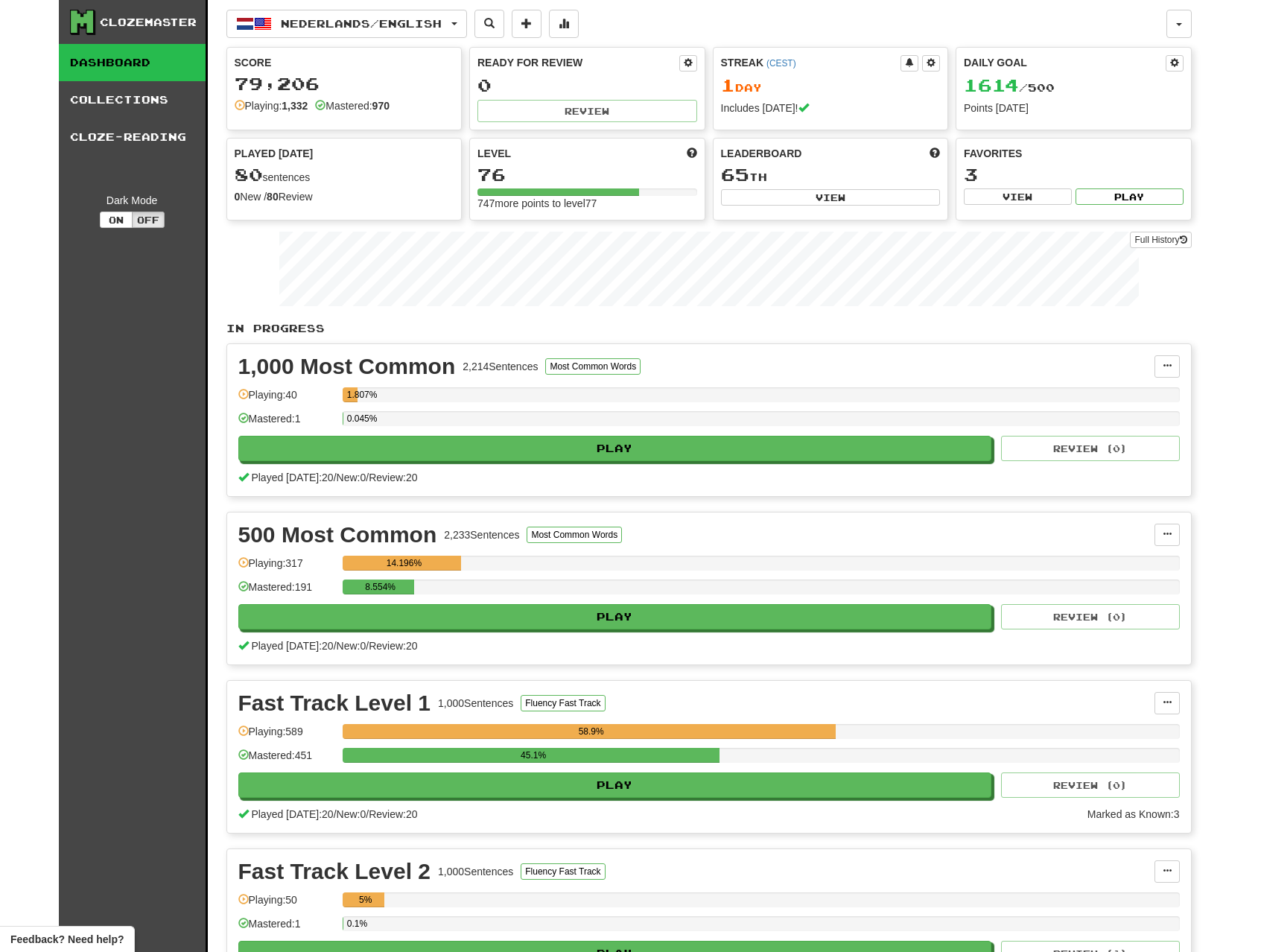 This screenshot has width=1261, height=952. Describe the element at coordinates (286, 760) in the screenshot. I see `div: Mastered: 451` at that location.